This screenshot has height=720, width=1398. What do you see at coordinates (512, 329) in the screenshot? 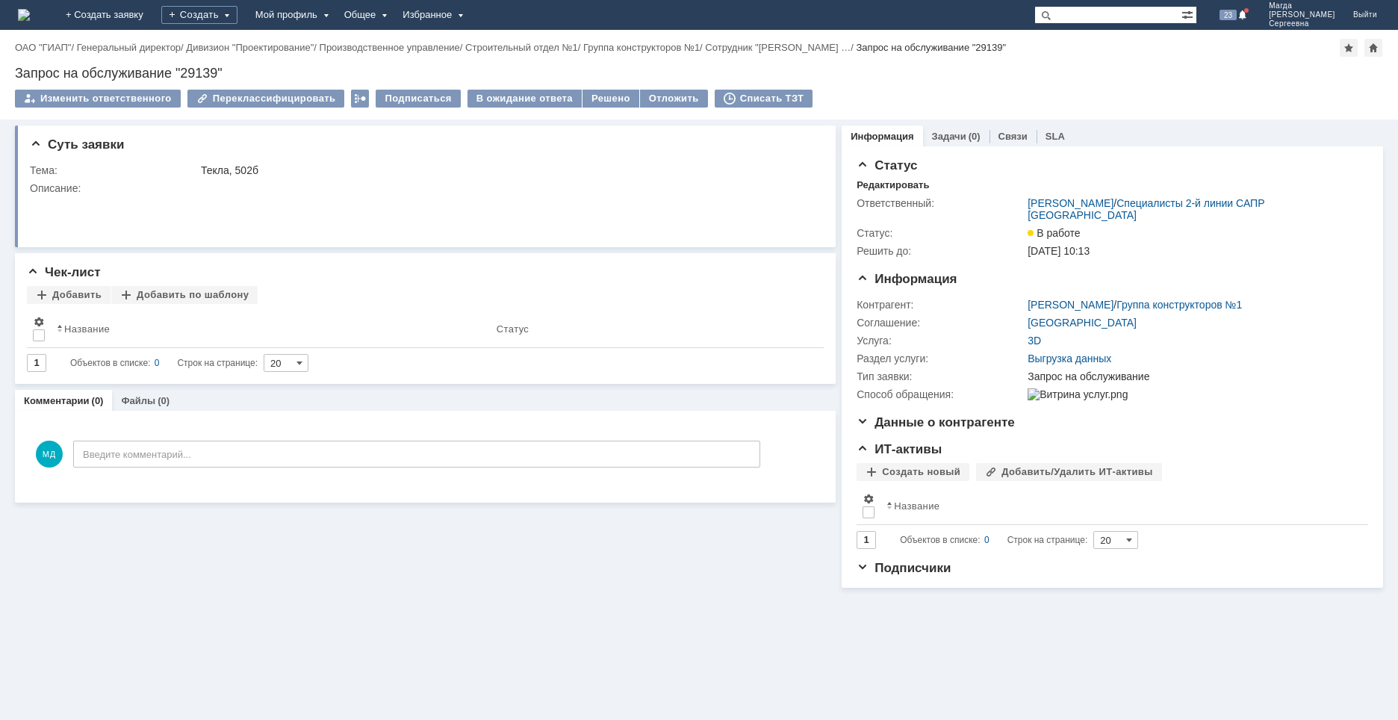
I see `div: Статус` at bounding box center [512, 329].